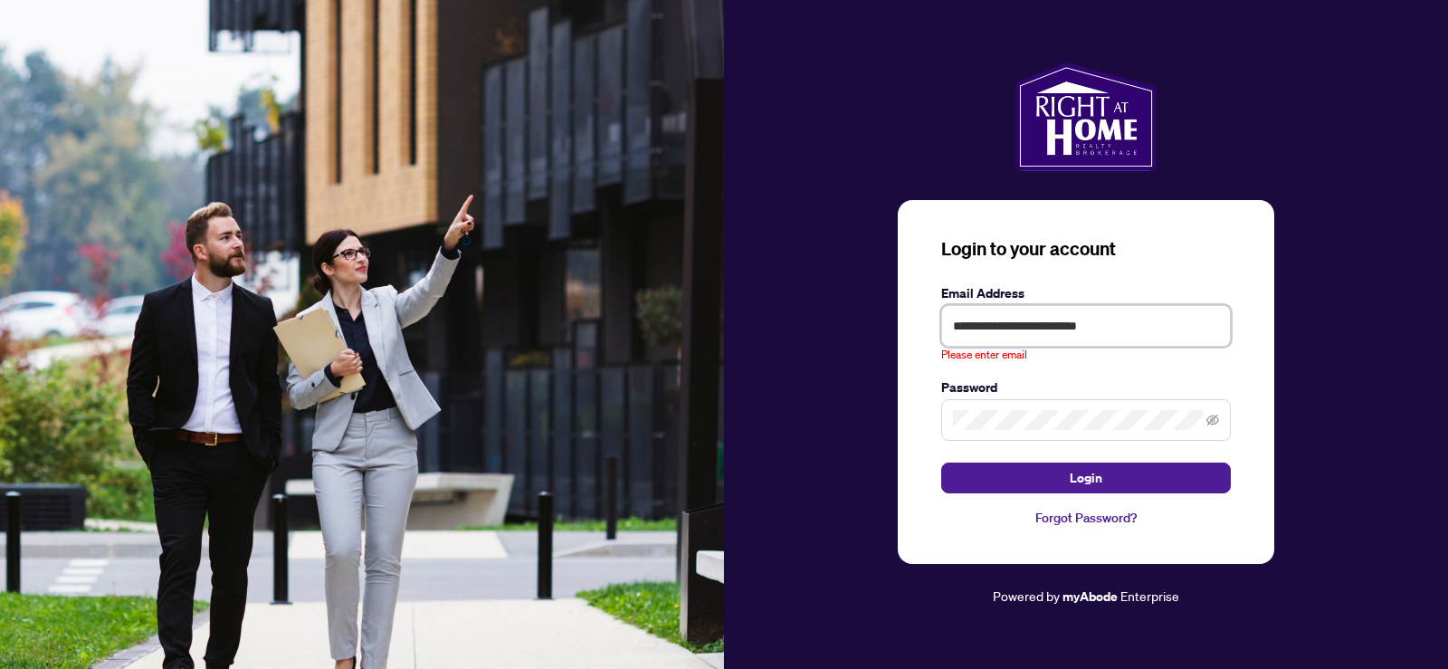 Image resolution: width=1448 pixels, height=669 pixels. Describe the element at coordinates (1086, 478) in the screenshot. I see `button: Login` at that location.